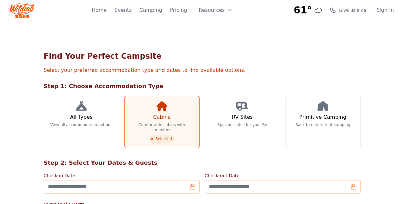 The image size is (404, 204). What do you see at coordinates (303, 10) in the screenshot?
I see `span: 61°` at bounding box center [303, 10].